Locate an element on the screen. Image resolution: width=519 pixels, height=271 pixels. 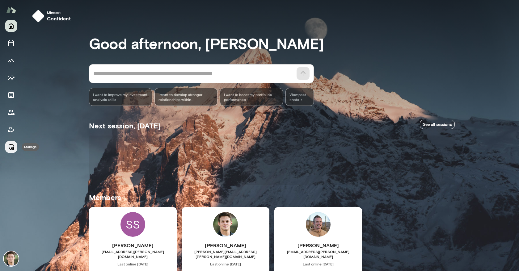
a: See all sessions is located at coordinates (438, 125).